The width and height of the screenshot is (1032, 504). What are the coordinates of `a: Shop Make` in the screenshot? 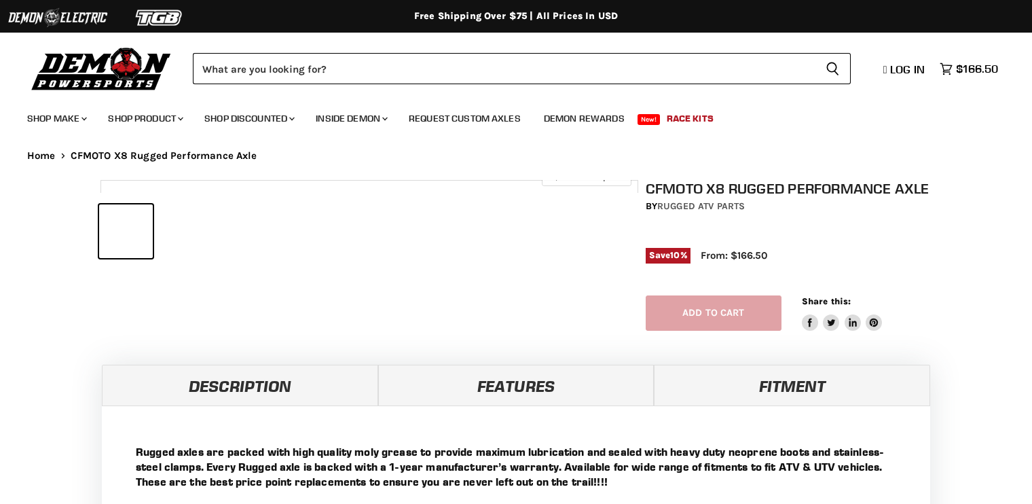 It's located at (56, 118).